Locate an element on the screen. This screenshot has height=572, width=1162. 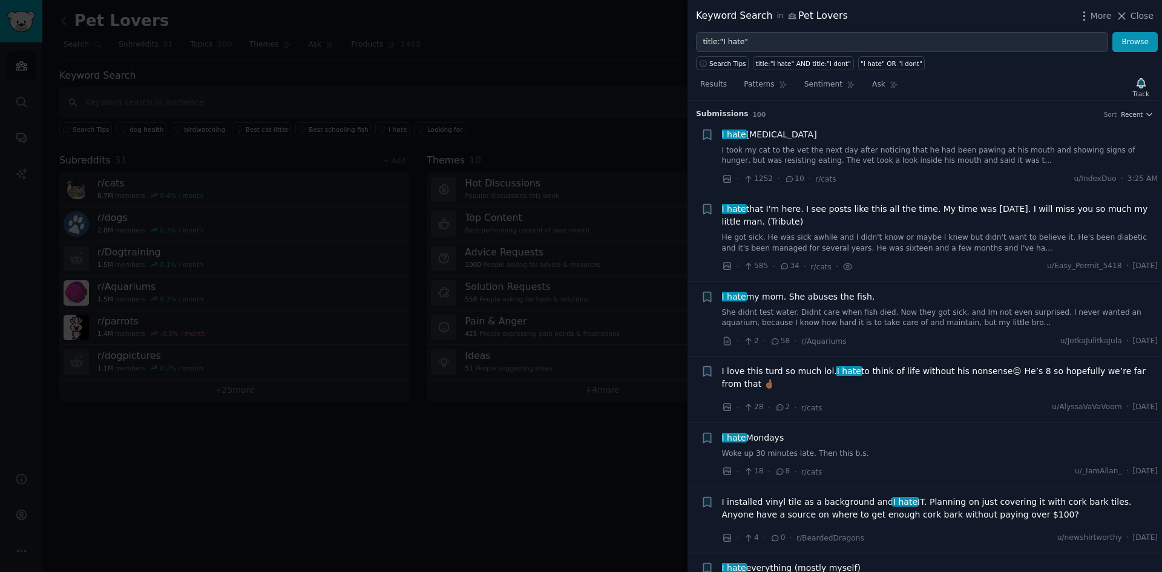
a: She didnt test water. Didnt care when fish died. Now they got sick, and Im not even surprised. I ... is located at coordinates (940, 318).